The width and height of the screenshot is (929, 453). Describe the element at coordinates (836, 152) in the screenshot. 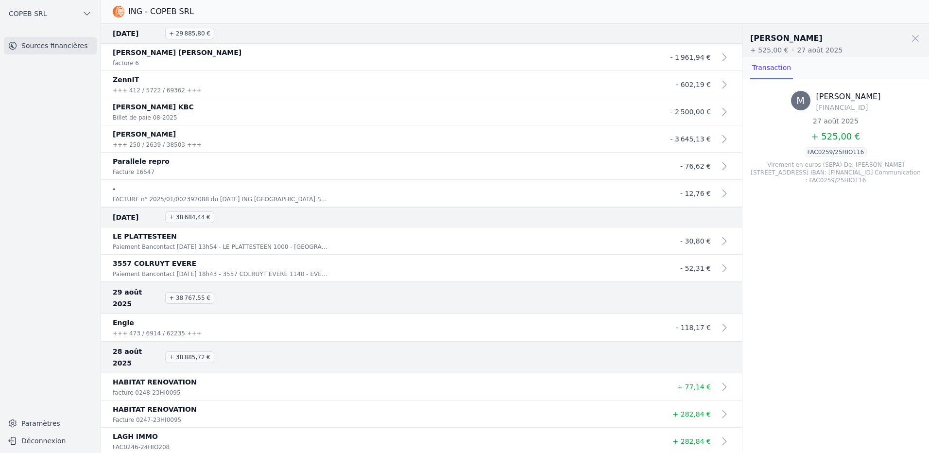

I see `p: FAC0259/25HIO116` at that location.